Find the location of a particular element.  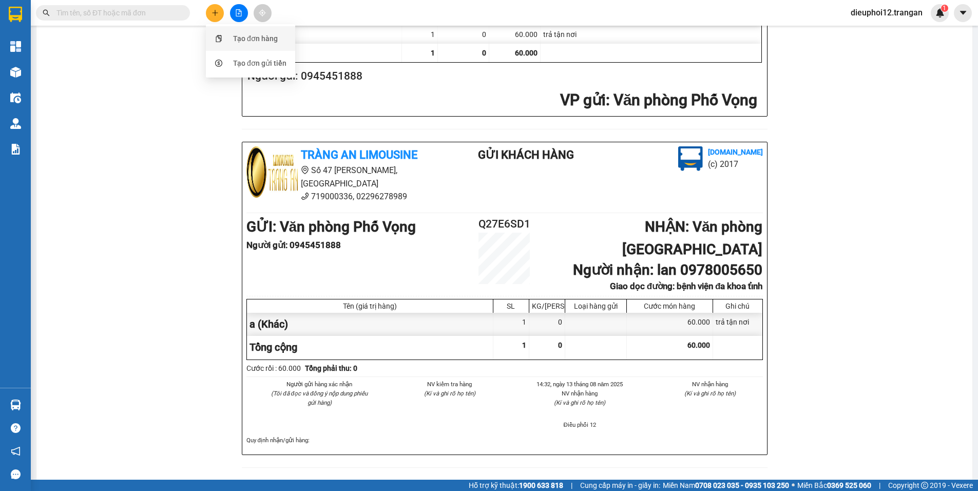

strong: 0369 525 060 is located at coordinates (849, 485).